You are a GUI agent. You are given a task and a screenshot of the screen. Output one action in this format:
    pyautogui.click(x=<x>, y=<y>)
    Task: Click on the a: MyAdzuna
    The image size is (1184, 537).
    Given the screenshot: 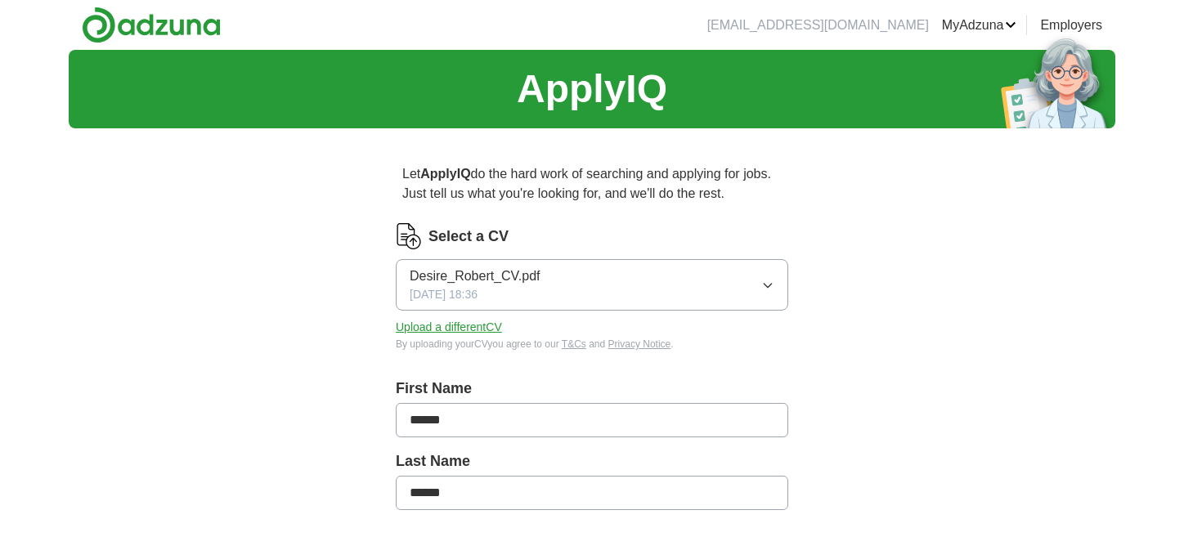 What is the action you would take?
    pyautogui.click(x=980, y=25)
    